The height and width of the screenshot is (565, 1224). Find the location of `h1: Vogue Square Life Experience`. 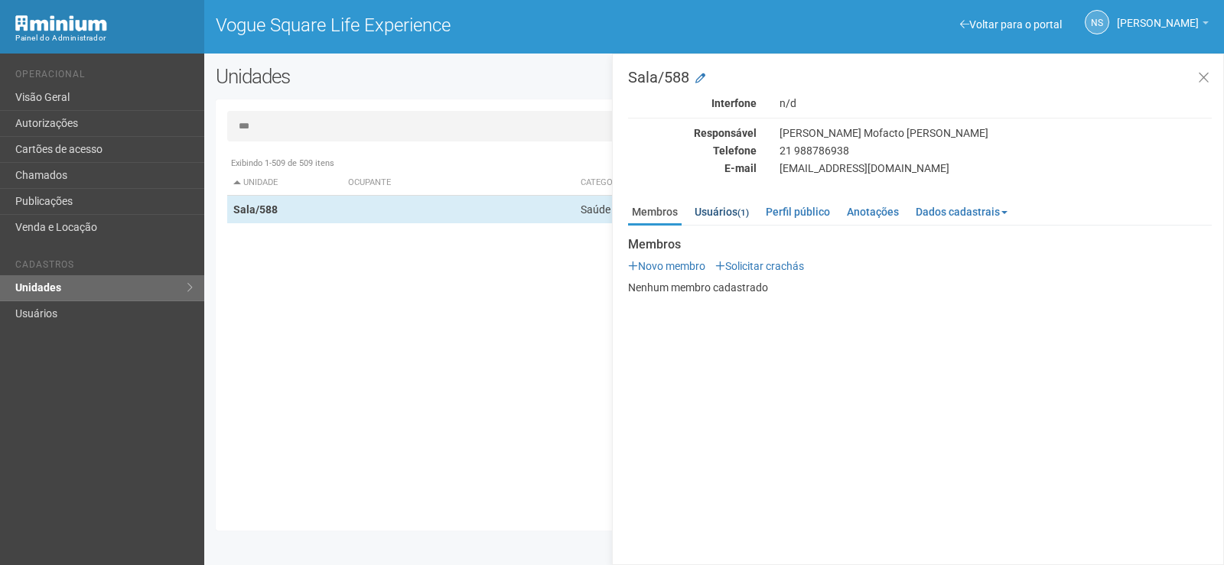

h1: Vogue Square Life Experience is located at coordinates (459, 25).